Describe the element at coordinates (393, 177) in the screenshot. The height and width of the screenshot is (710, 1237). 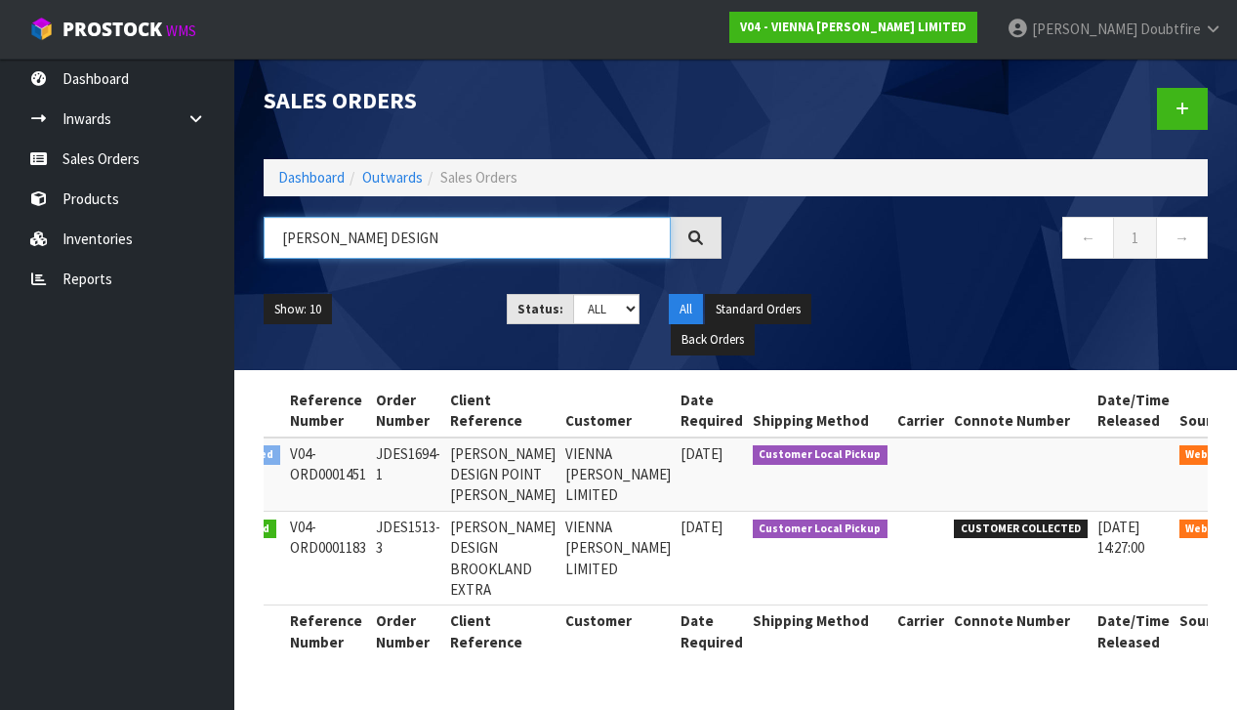
I see `a: Outwards` at that location.